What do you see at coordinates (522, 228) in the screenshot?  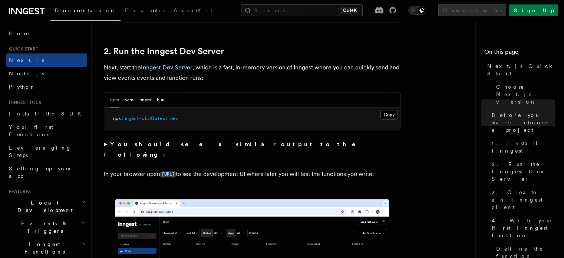 I see `a: 4. Write your first Inngest function` at bounding box center [522, 228].